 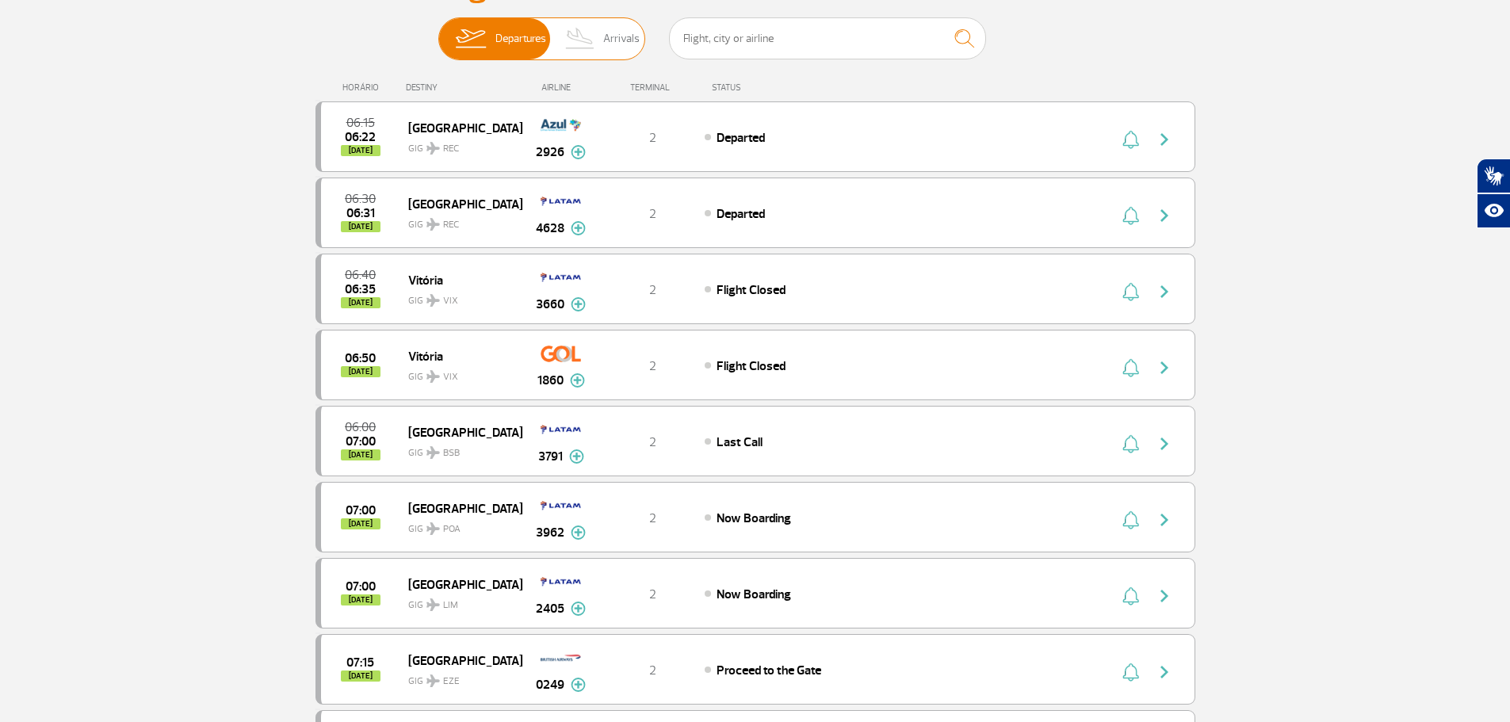 What do you see at coordinates (739, 442) in the screenshot?
I see `span: Last Call` at bounding box center [739, 442].